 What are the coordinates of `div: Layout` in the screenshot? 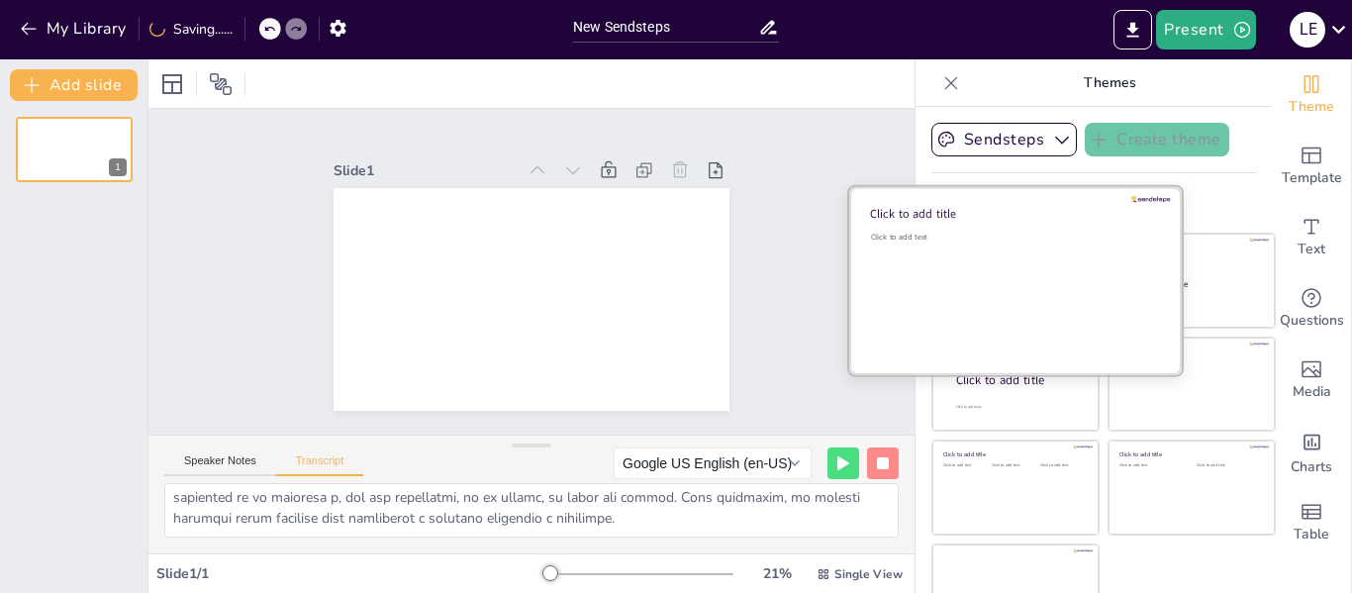 It's located at (172, 84).